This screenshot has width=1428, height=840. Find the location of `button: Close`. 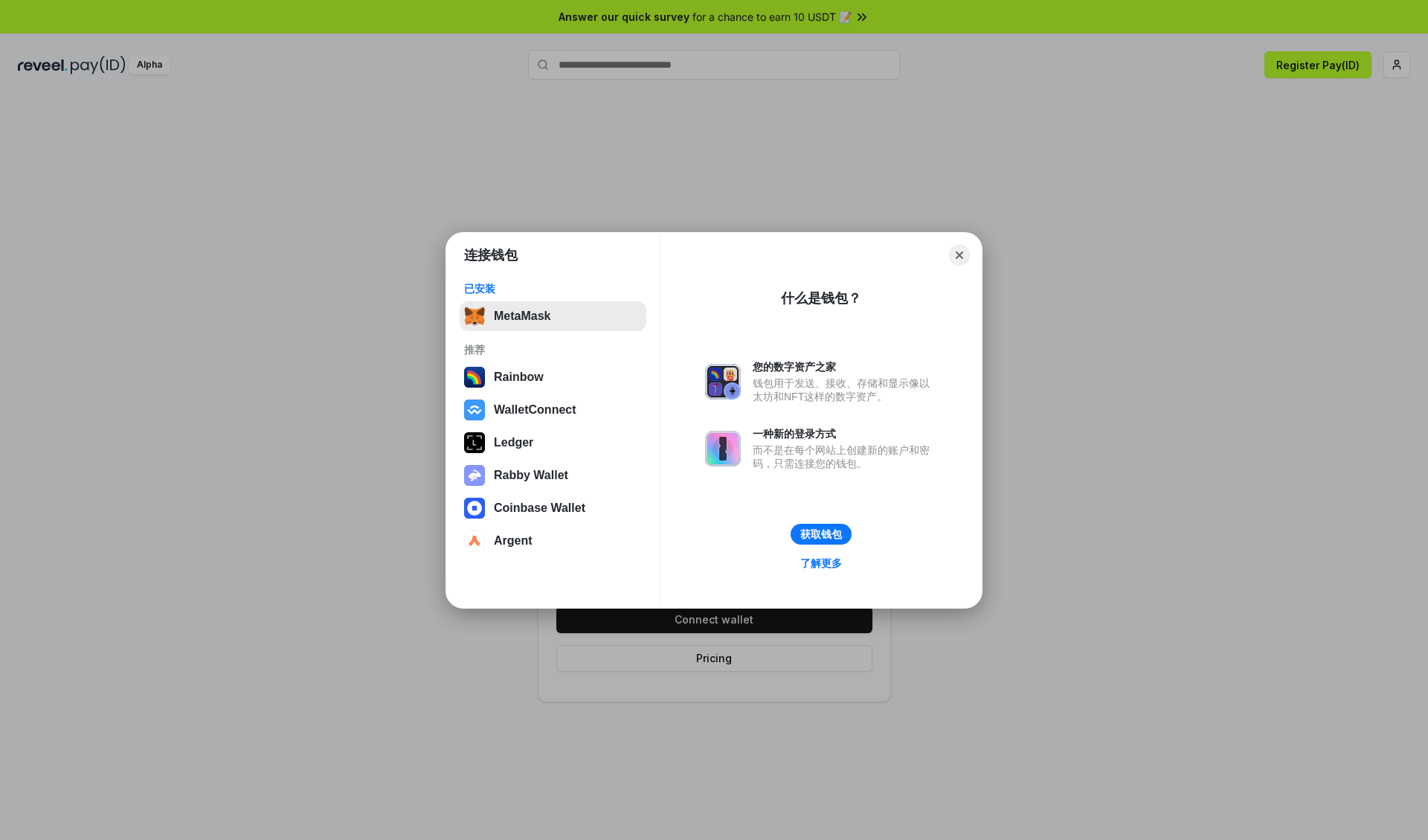

button: Close is located at coordinates (959, 255).